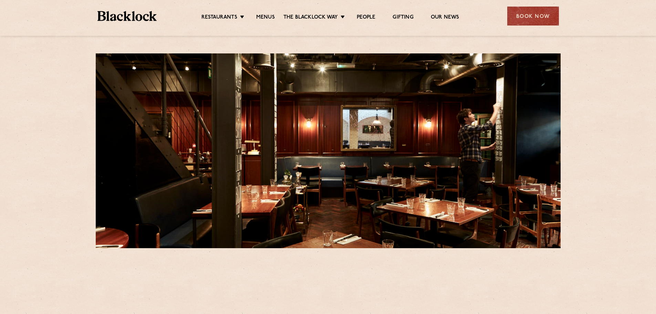  I want to click on a: Our News, so click(445, 18).